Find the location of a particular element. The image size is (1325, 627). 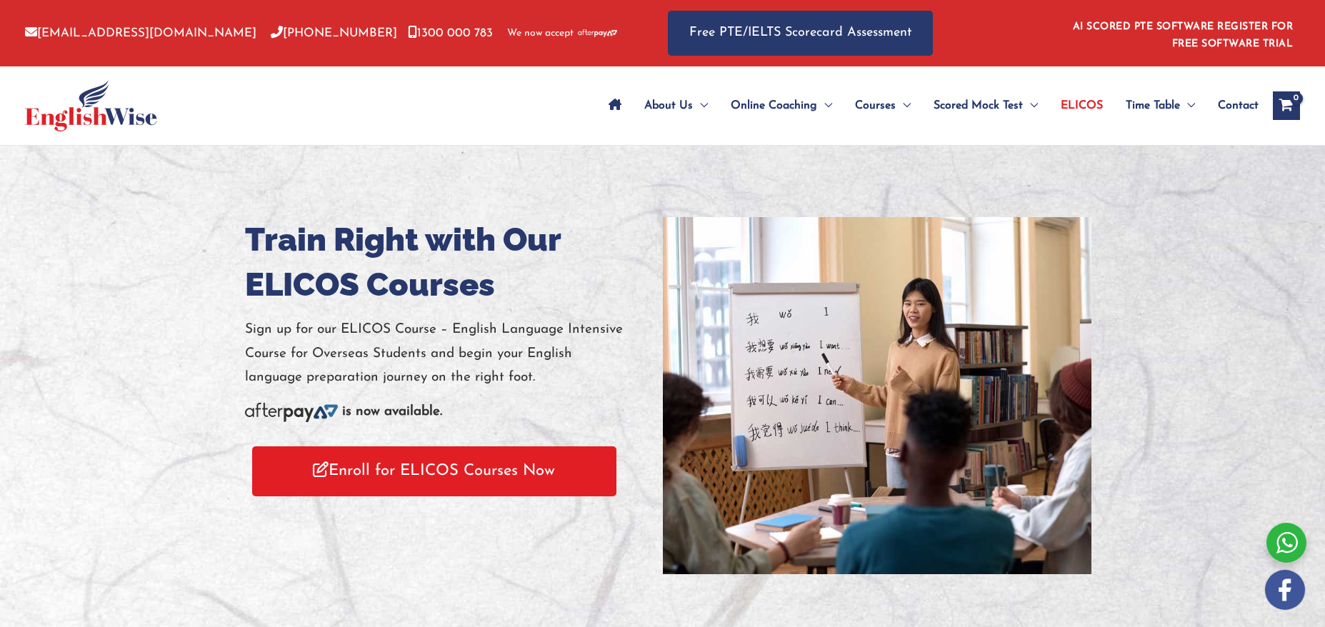

b: is now available. is located at coordinates (392, 411).